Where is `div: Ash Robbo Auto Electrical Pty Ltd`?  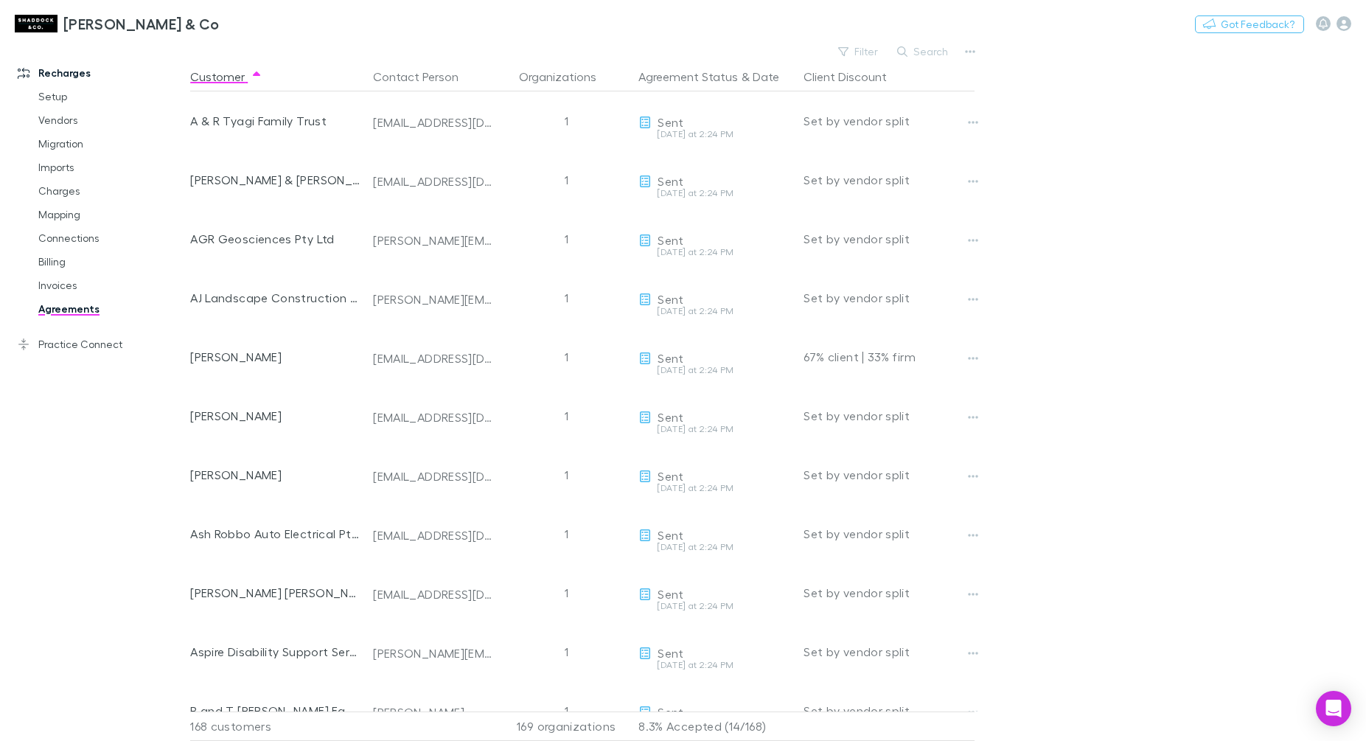
div: Ash Robbo Auto Electrical Pty Ltd is located at coordinates (276, 534).